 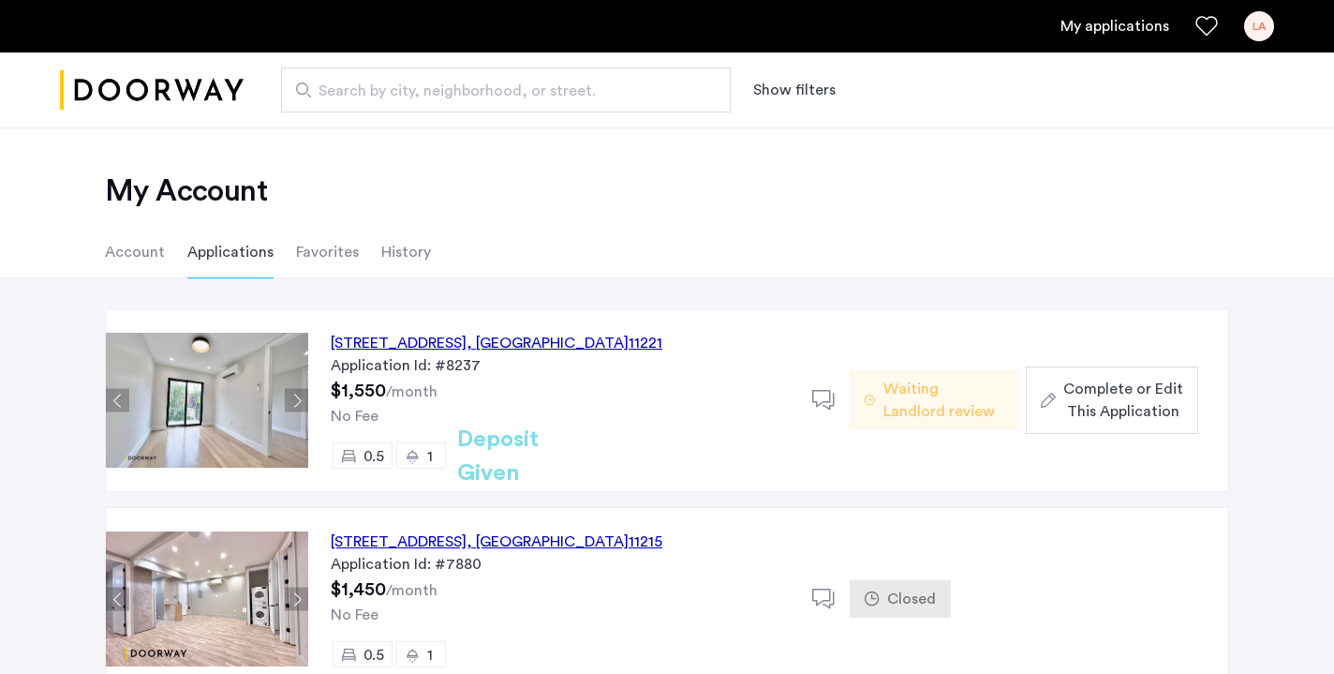 What do you see at coordinates (912, 599) in the screenshot?
I see `span: Closed` at bounding box center [912, 599].